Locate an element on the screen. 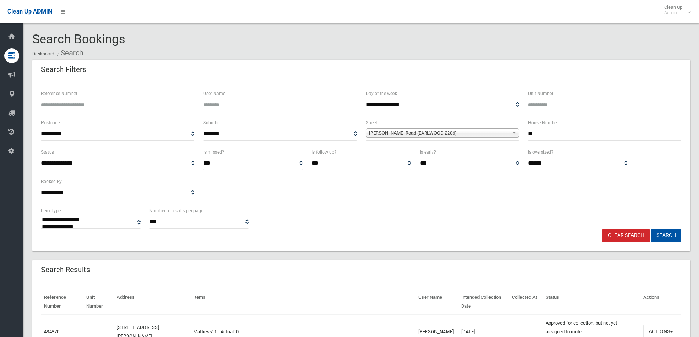 Image resolution: width=699 pixels, height=337 pixels. th: Intended Collection Date is located at coordinates (484, 302).